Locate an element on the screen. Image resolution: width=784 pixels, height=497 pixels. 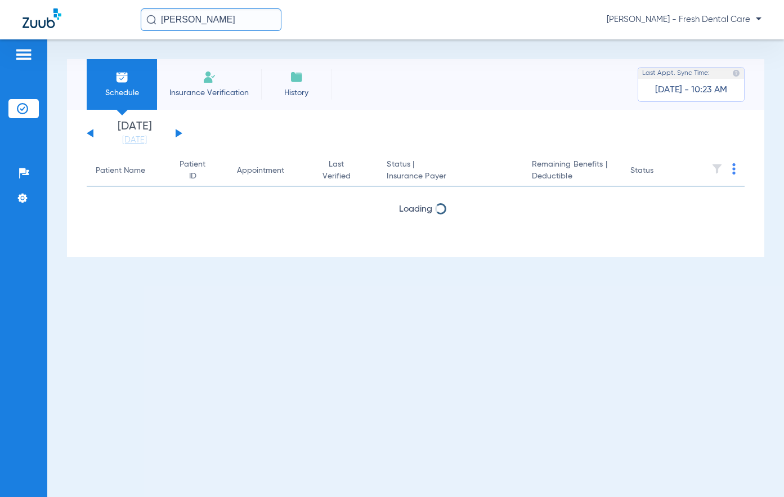
span: Loading is located at coordinates (415, 209).